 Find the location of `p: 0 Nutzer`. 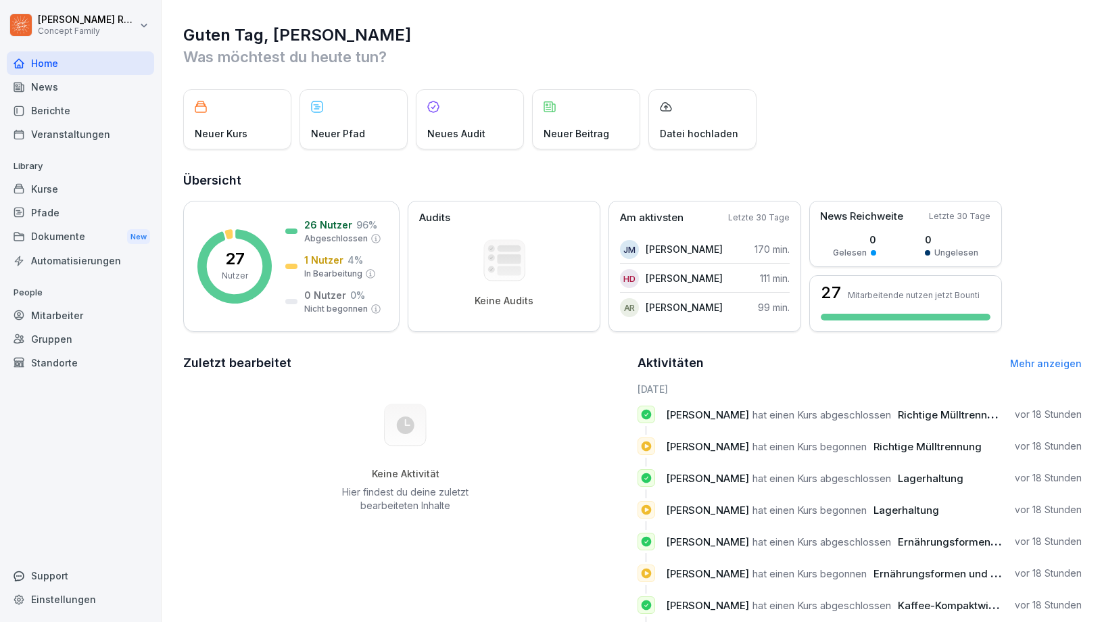

p: 0 Nutzer is located at coordinates (325, 295).